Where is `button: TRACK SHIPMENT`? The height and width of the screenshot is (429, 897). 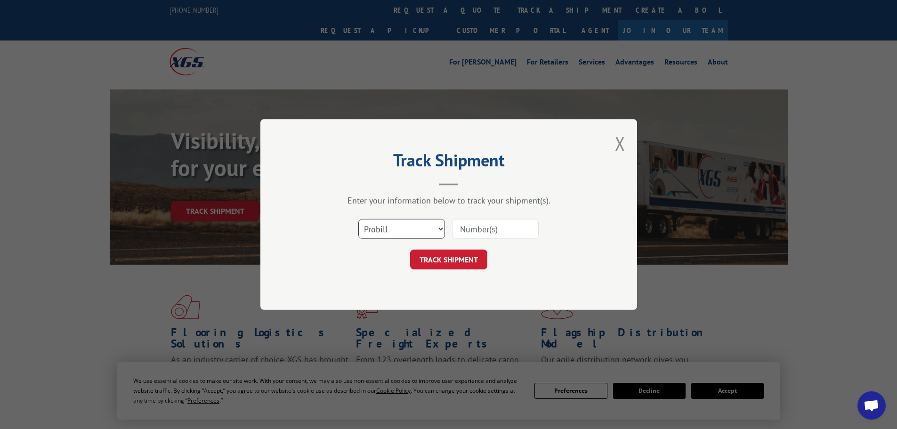
button: TRACK SHIPMENT is located at coordinates (449, 259).